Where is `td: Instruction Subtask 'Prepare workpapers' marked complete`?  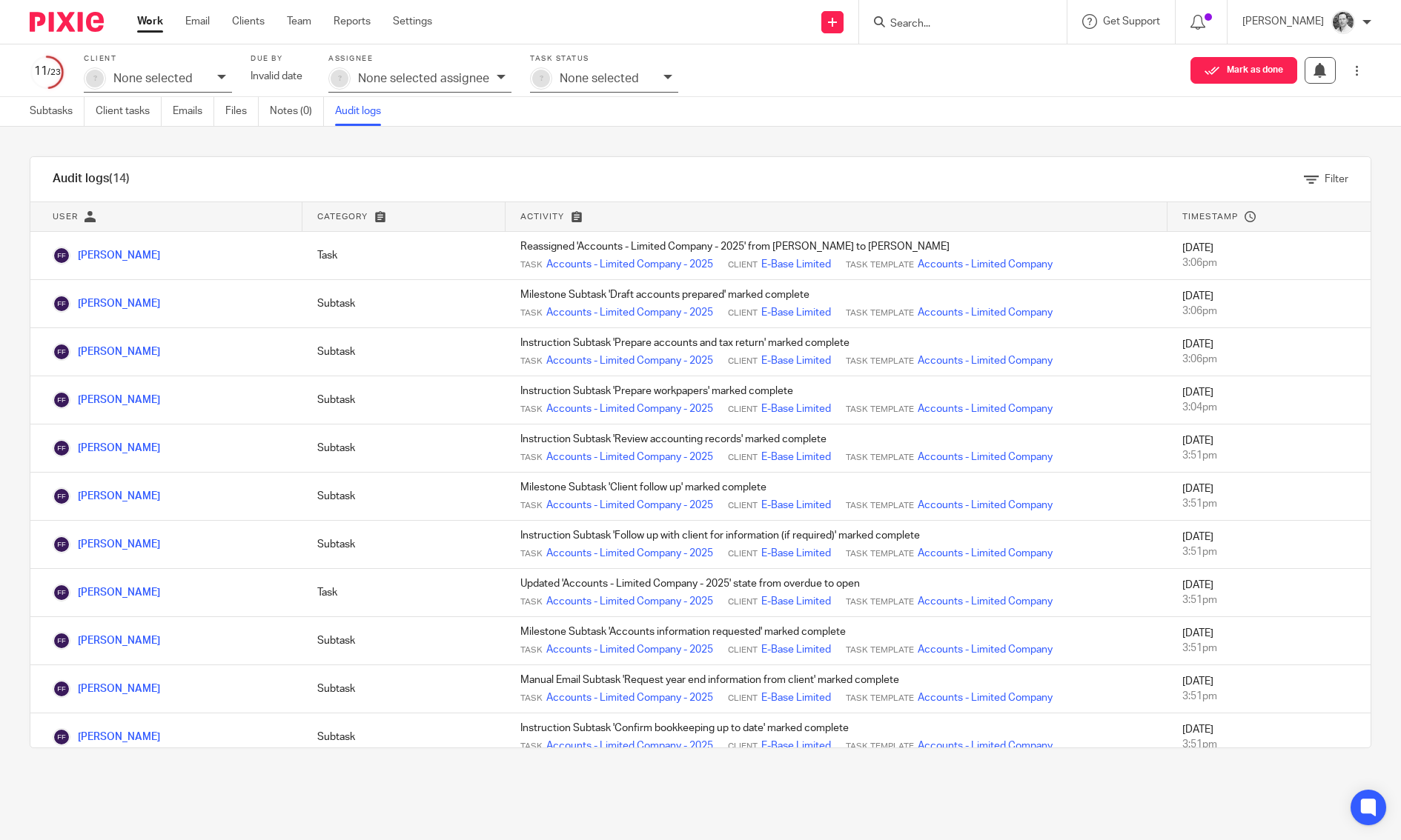
td: Instruction Subtask 'Prepare workpapers' marked complete is located at coordinates (836, 401).